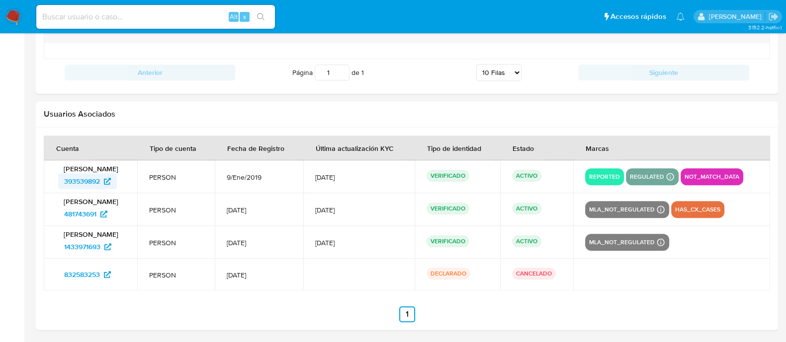 Image resolution: width=786 pixels, height=342 pixels. What do you see at coordinates (260, 17) in the screenshot?
I see `button: search-icon` at bounding box center [260, 17].